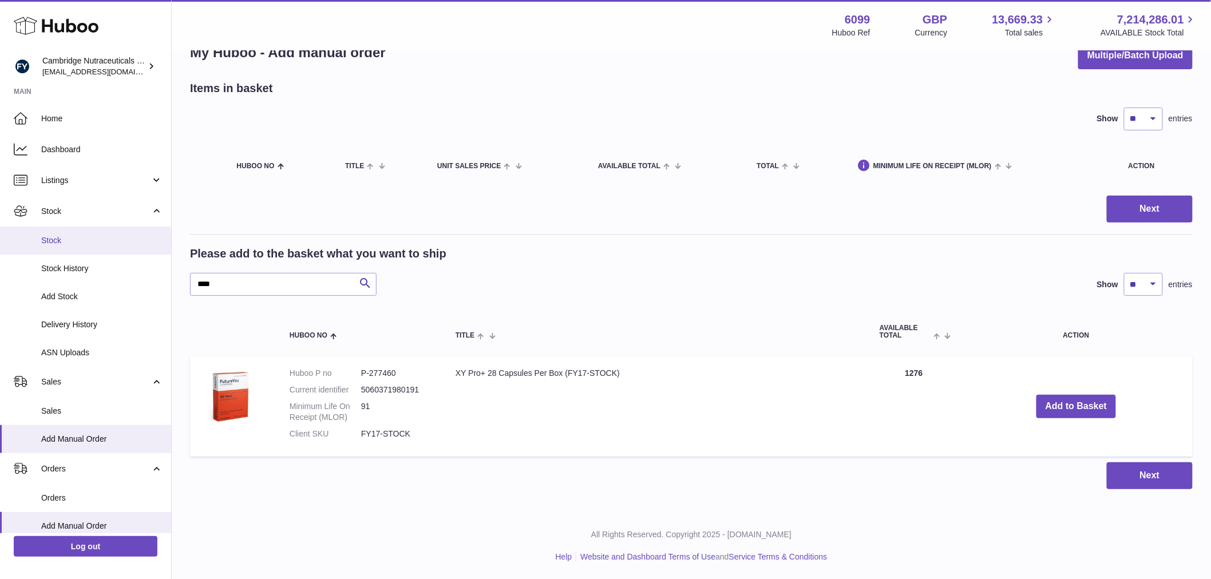 This screenshot has width=1211, height=579. What do you see at coordinates (325, 390) in the screenshot?
I see `dt: Current identifier` at bounding box center [325, 390].